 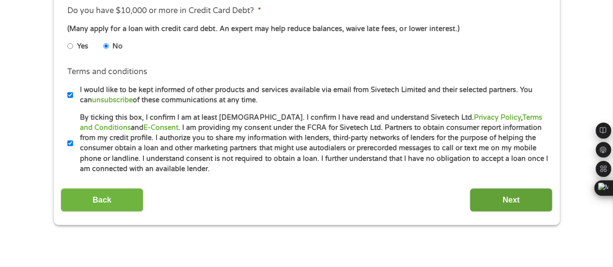 I want to click on a: E-Consent, so click(x=161, y=127).